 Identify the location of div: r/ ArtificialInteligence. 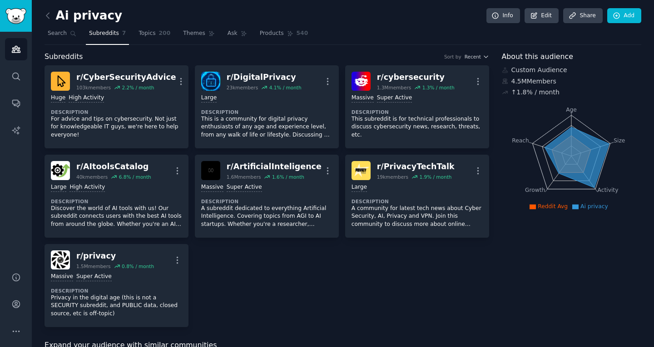
(274, 167).